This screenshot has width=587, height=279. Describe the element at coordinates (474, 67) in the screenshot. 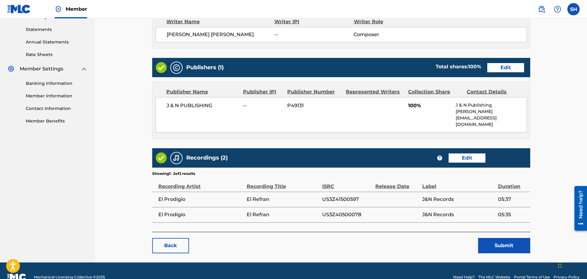

I see `span: 100 %` at that location.